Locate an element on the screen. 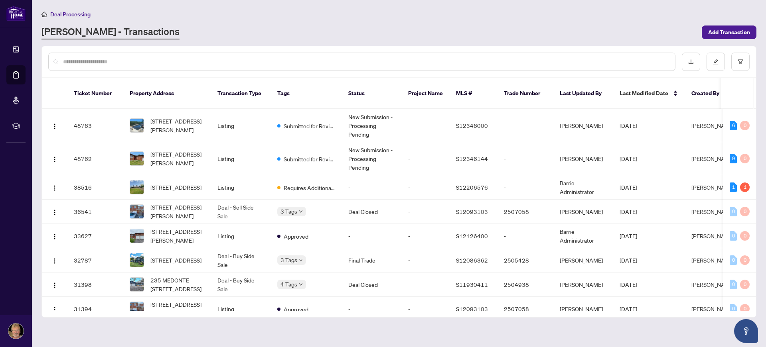 This screenshot has height=347, width=766. span: Requires Additional Docs is located at coordinates (309, 188).